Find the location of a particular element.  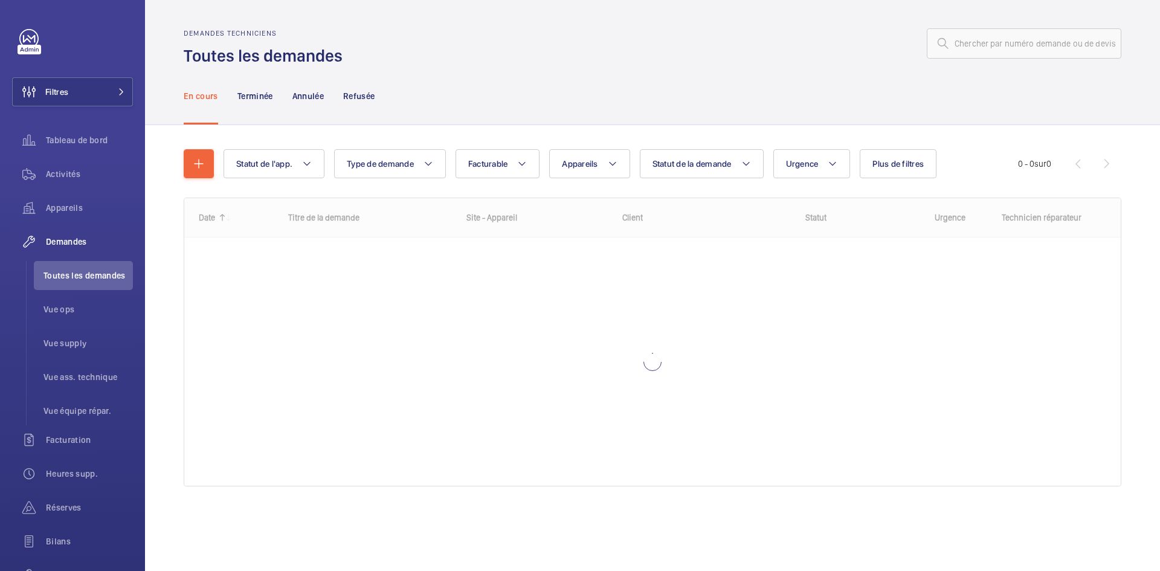

span: Vue ass. technique is located at coordinates (88, 377).